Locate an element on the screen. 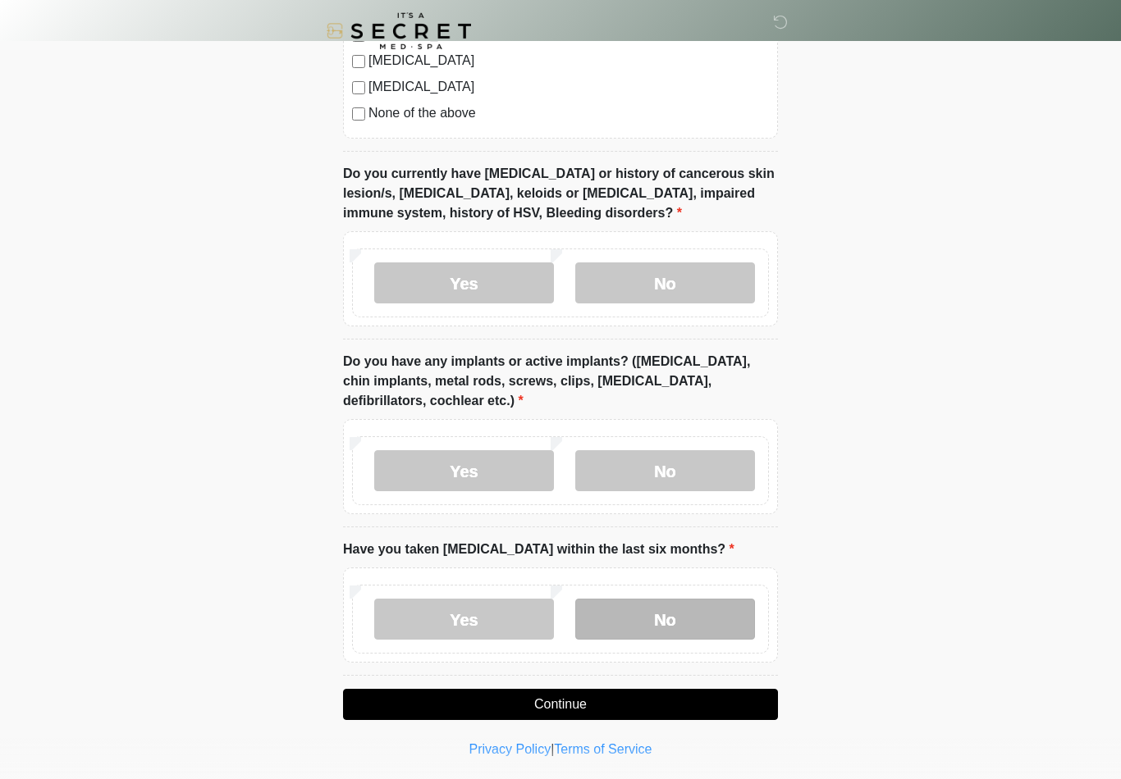 This screenshot has height=779, width=1121. img: It's A Secret Med Spa Logo is located at coordinates (399, 30).